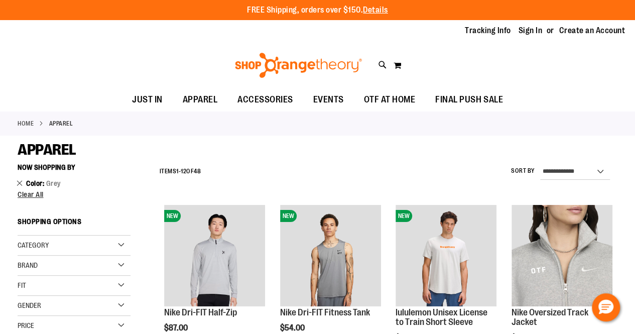 The image size is (635, 334). Describe the element at coordinates (74, 224) in the screenshot. I see `strong: Shopping Options` at that location.